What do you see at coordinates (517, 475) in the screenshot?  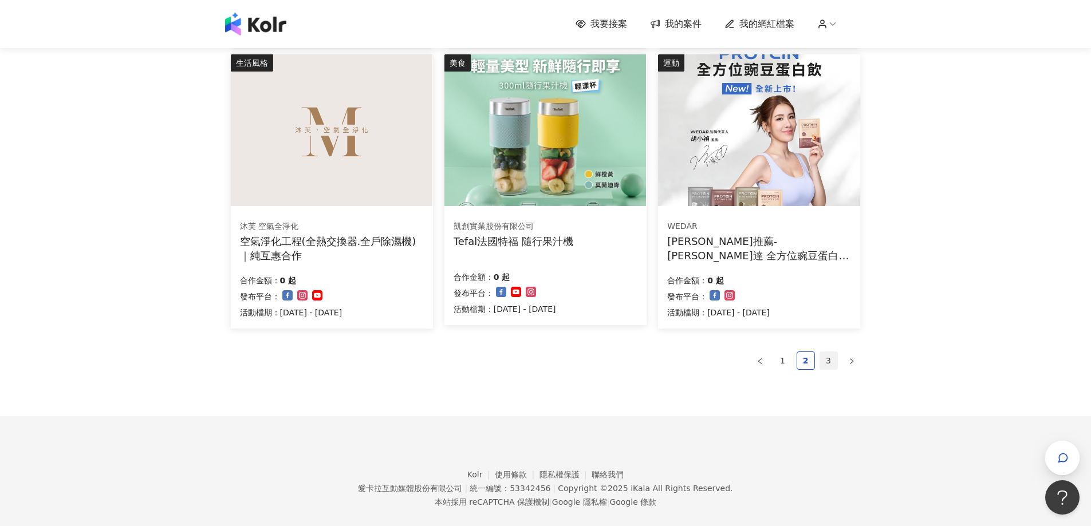 I see `a: 使用條款` at bounding box center [517, 475].